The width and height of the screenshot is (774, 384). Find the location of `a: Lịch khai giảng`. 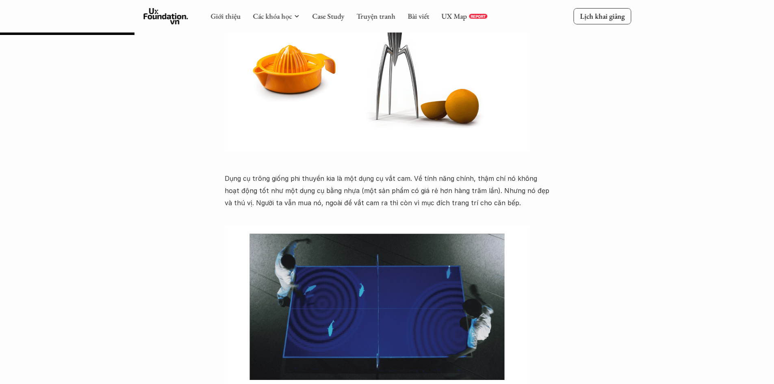

a: Lịch khai giảng is located at coordinates (602, 16).